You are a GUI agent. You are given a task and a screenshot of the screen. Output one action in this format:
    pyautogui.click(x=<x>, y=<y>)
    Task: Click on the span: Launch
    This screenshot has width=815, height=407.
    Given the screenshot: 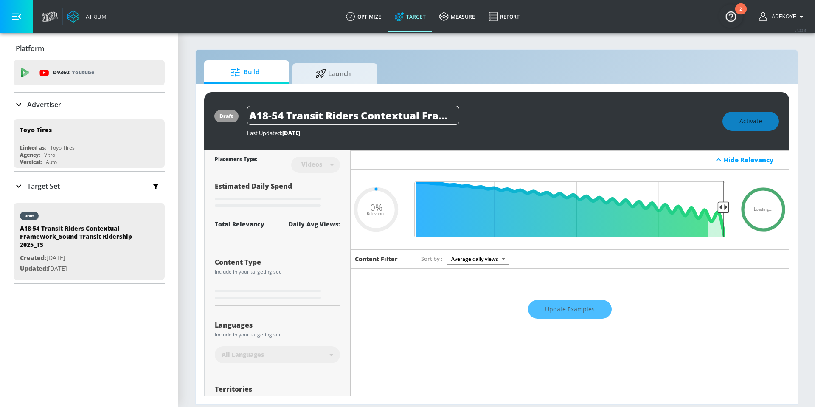 What is the action you would take?
    pyautogui.click(x=333, y=73)
    